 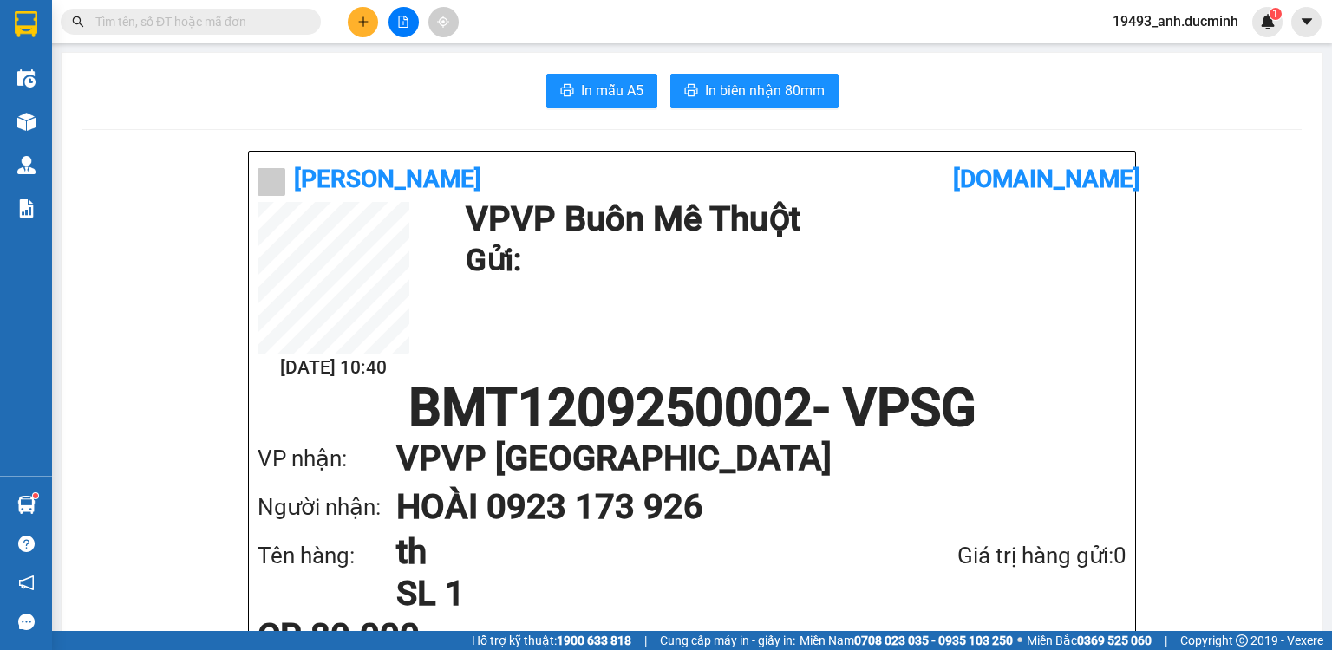 I want to click on strong: 1900 633 818, so click(x=594, y=641).